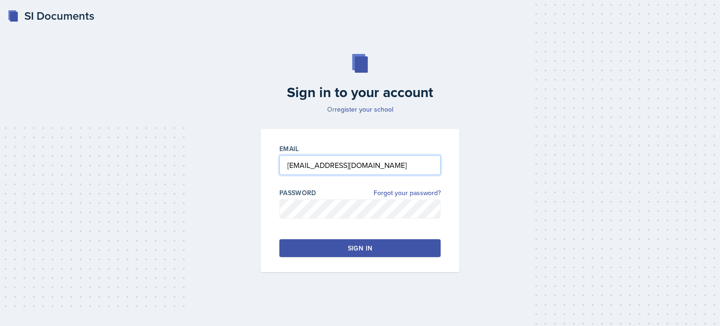 The height and width of the screenshot is (326, 720). What do you see at coordinates (360, 248) in the screenshot?
I see `button: Sign in` at bounding box center [360, 248].